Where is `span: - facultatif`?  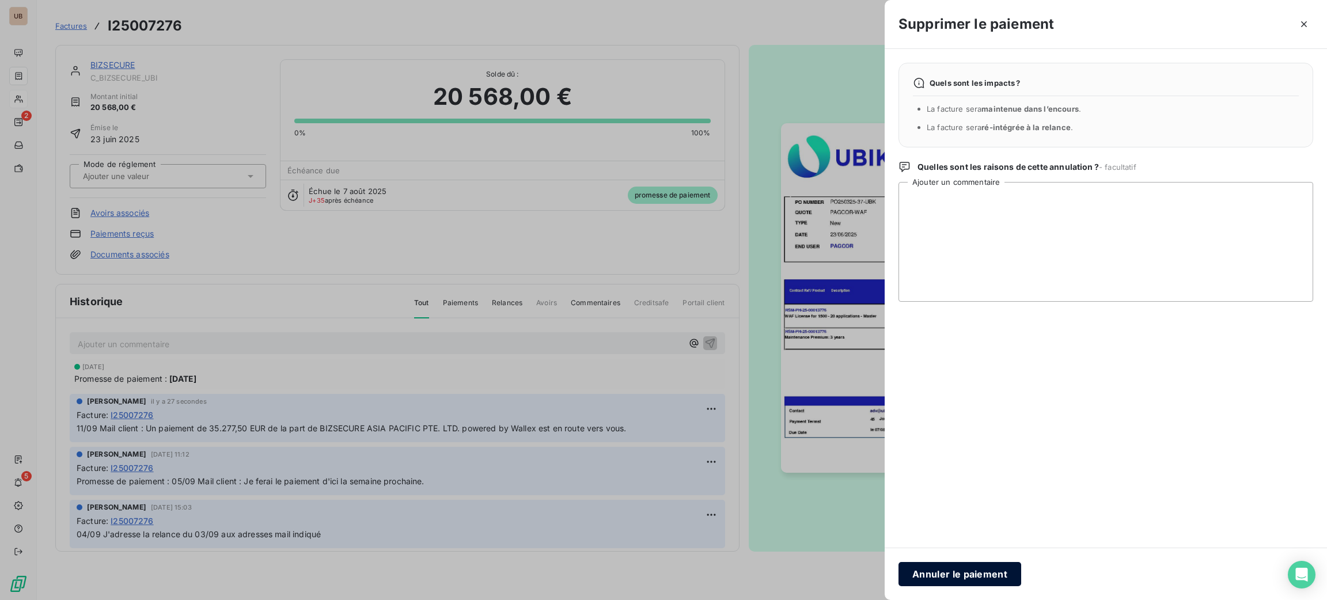
span: - facultatif is located at coordinates (1117, 167).